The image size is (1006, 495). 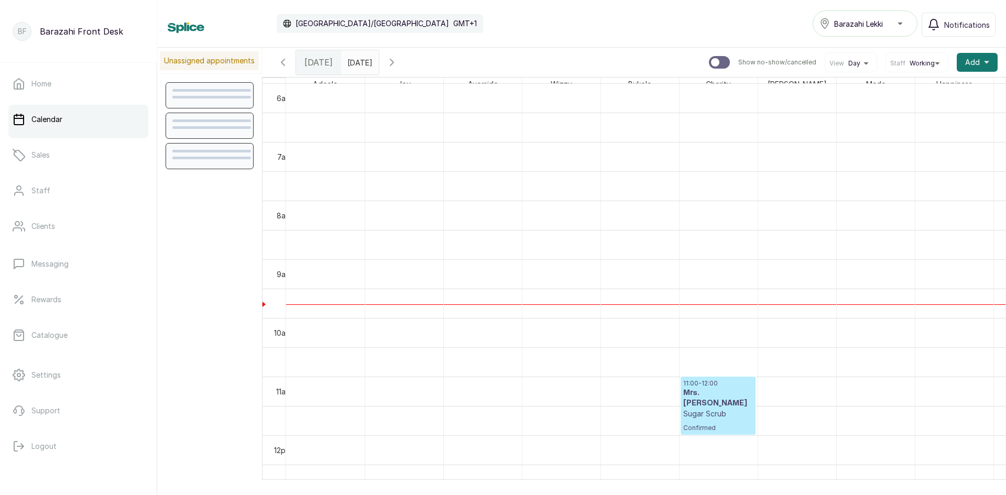 What do you see at coordinates (959, 25) in the screenshot?
I see `button: Notifications` at bounding box center [959, 25].